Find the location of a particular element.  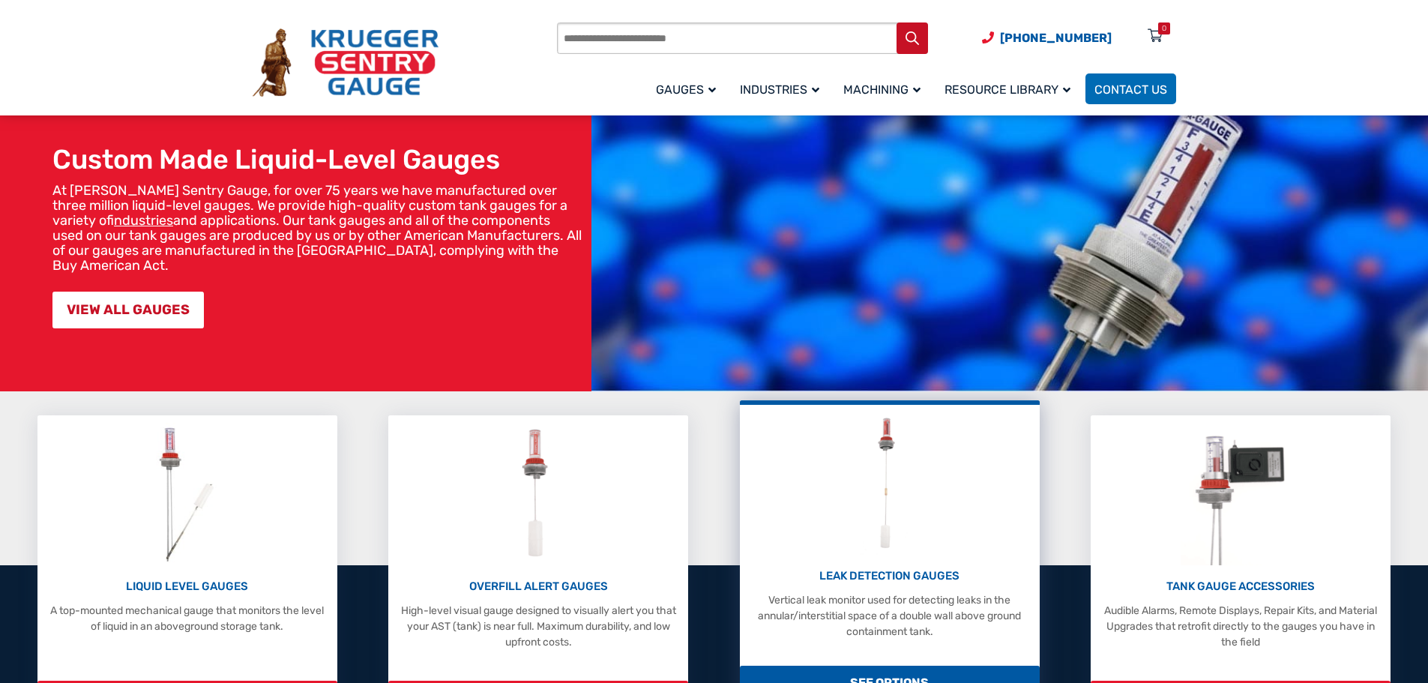

span: Machining is located at coordinates (882, 89).